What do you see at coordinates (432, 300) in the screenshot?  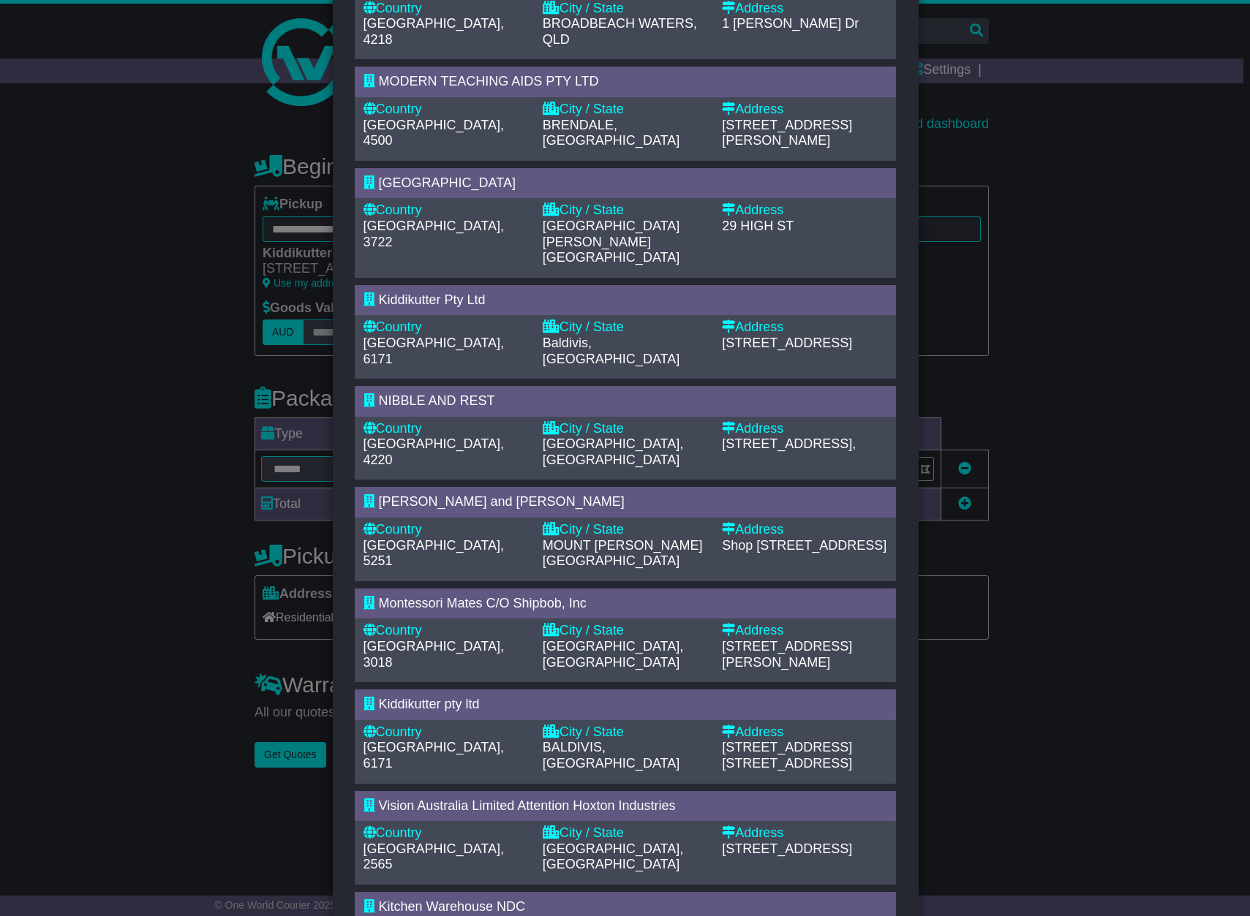 I see `span: Kiddikutter Pty Ltd` at bounding box center [432, 300].